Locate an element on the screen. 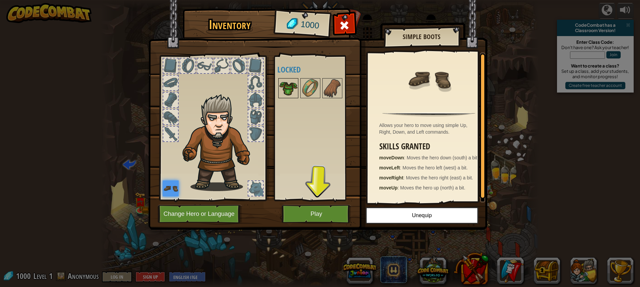  span: Moves the hero down (south) a bit. is located at coordinates (443, 157).